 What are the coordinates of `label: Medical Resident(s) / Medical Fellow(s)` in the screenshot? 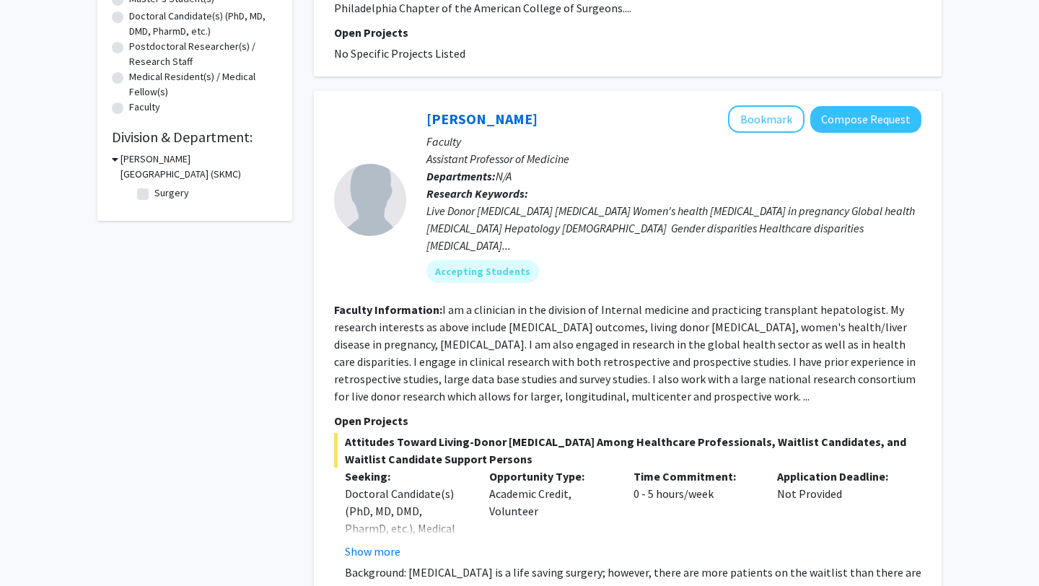 It's located at (203, 84).